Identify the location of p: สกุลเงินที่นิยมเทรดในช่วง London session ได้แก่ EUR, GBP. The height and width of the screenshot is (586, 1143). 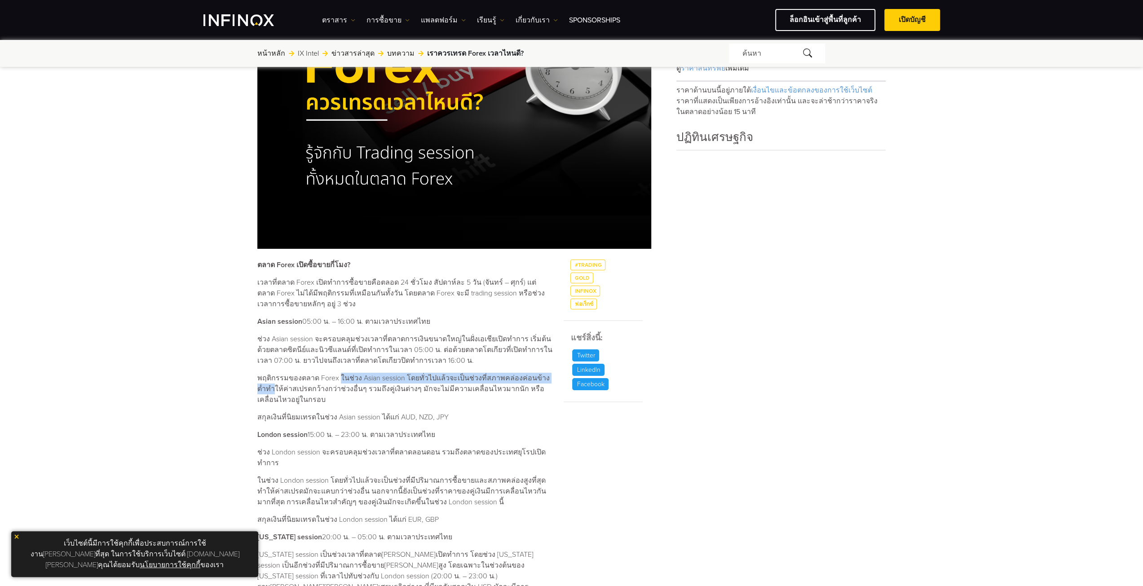
(405, 519).